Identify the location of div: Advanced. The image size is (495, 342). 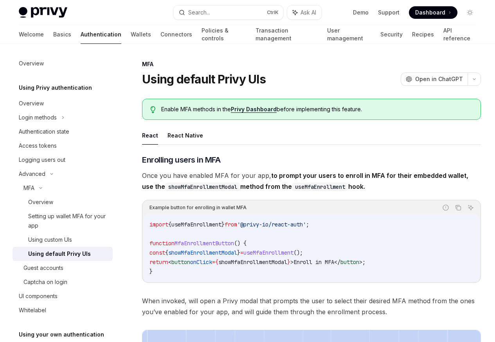
(32, 174).